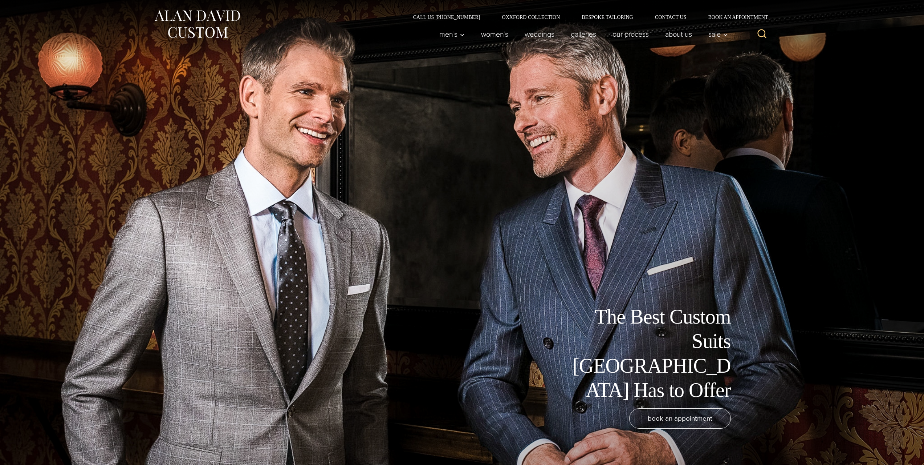 The width and height of the screenshot is (924, 465). I want to click on a: Our Process, so click(631, 34).